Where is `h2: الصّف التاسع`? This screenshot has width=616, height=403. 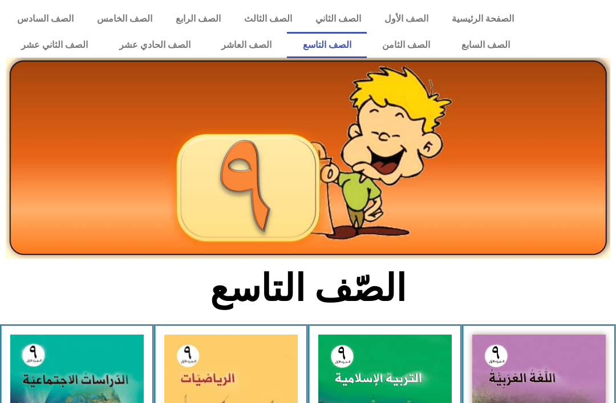
h2: الصّف التاسع is located at coordinates (308, 289).